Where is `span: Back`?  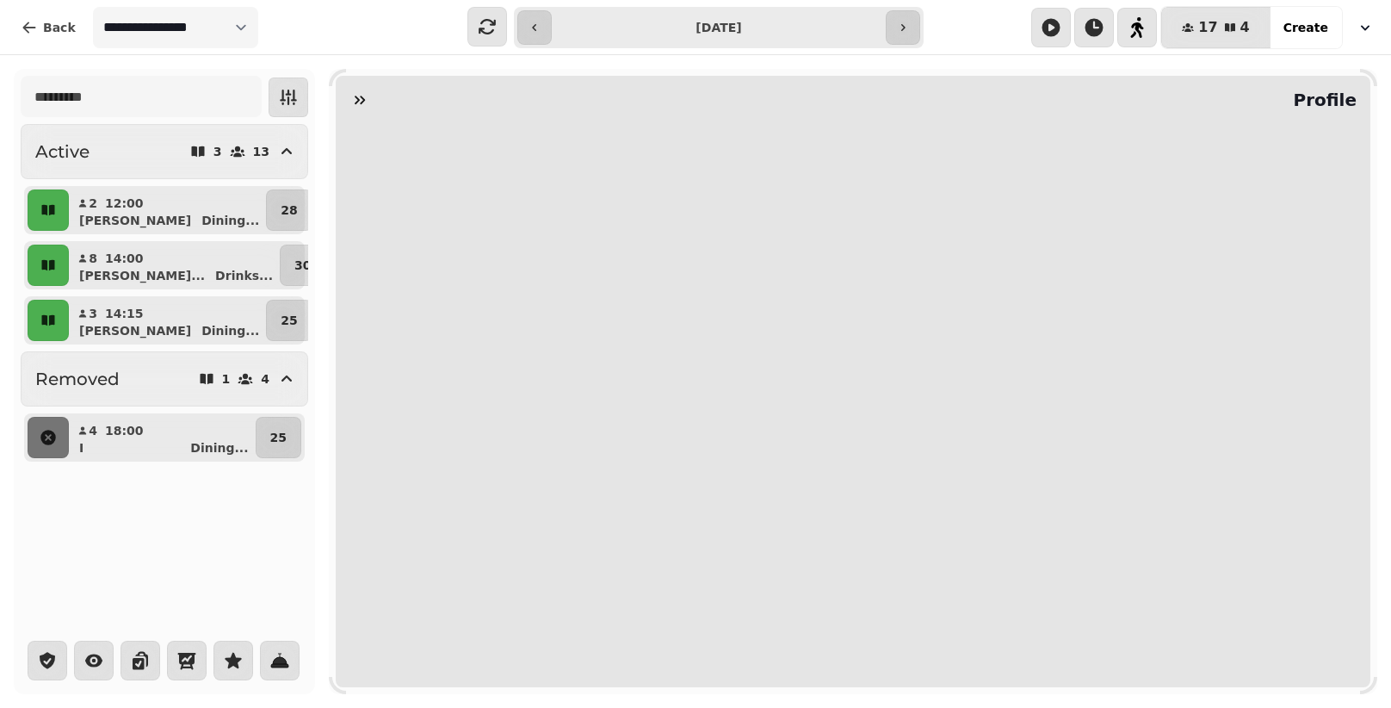 span: Back is located at coordinates (59, 28).